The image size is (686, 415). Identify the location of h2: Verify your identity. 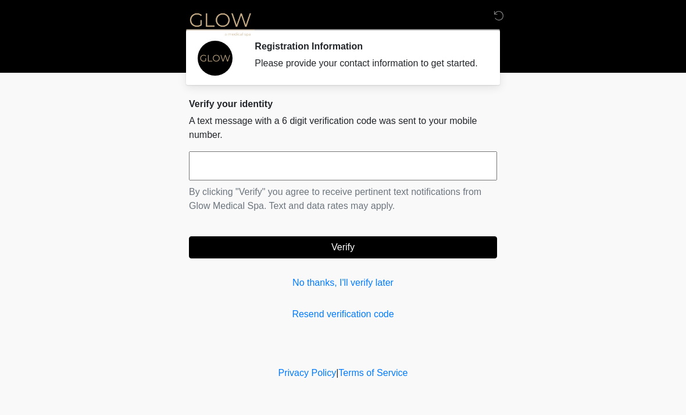
(343, 104).